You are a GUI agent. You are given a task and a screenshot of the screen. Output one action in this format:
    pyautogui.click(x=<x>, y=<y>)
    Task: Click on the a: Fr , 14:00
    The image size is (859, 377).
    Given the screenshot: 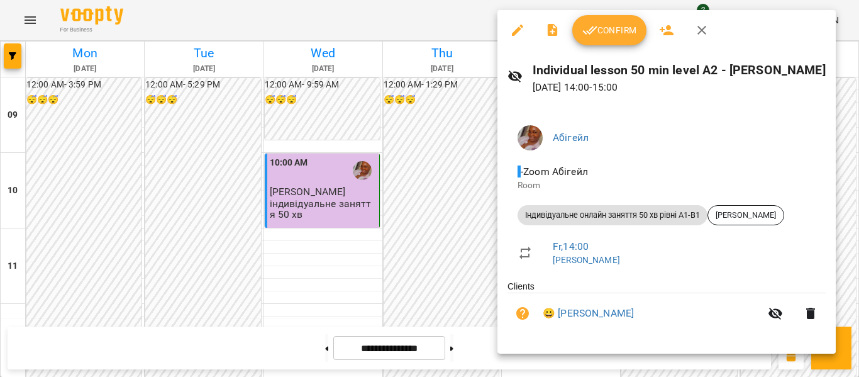 What is the action you would take?
    pyautogui.click(x=571, y=246)
    